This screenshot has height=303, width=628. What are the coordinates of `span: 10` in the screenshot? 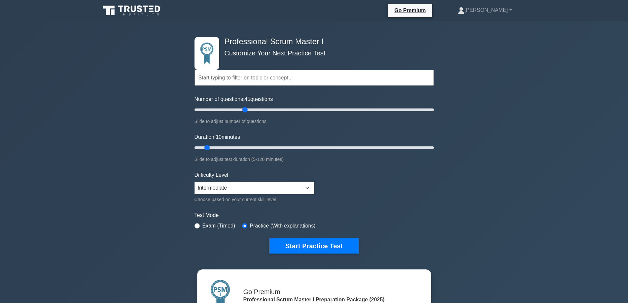 It's located at (218, 137).